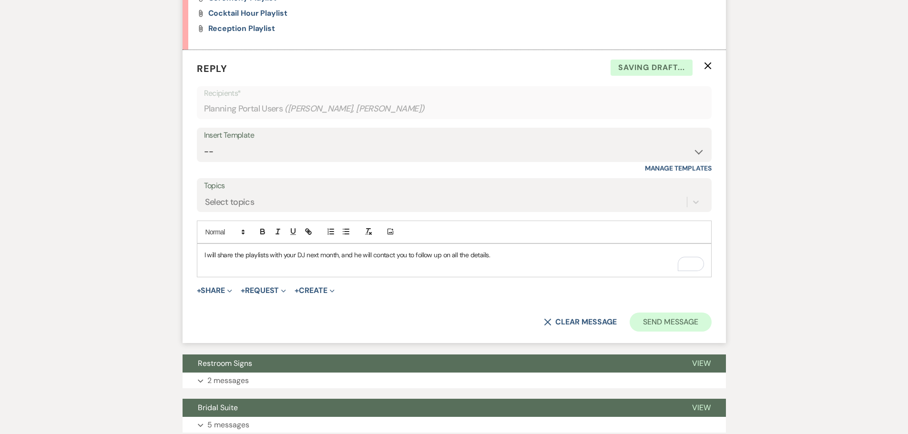 The height and width of the screenshot is (434, 908). What do you see at coordinates (225, 363) in the screenshot?
I see `span: Restroom Signs` at bounding box center [225, 363].